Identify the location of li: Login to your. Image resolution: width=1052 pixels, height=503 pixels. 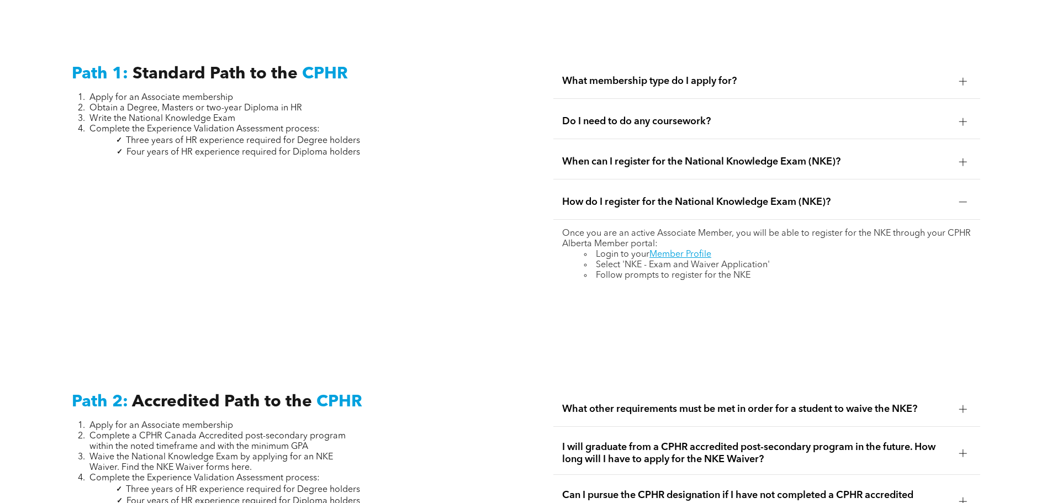
(778, 255).